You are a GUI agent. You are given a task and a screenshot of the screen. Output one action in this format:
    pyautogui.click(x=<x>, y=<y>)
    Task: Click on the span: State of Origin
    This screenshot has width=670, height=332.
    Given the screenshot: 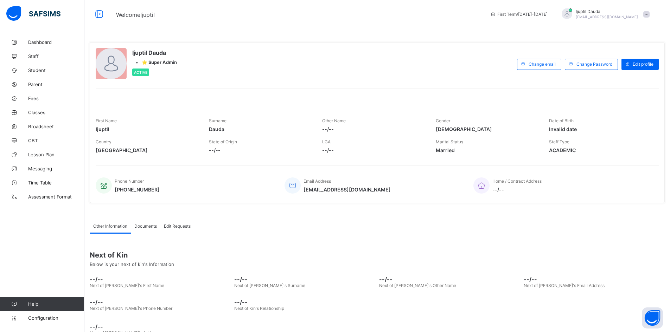 What is the action you would take?
    pyautogui.click(x=223, y=142)
    